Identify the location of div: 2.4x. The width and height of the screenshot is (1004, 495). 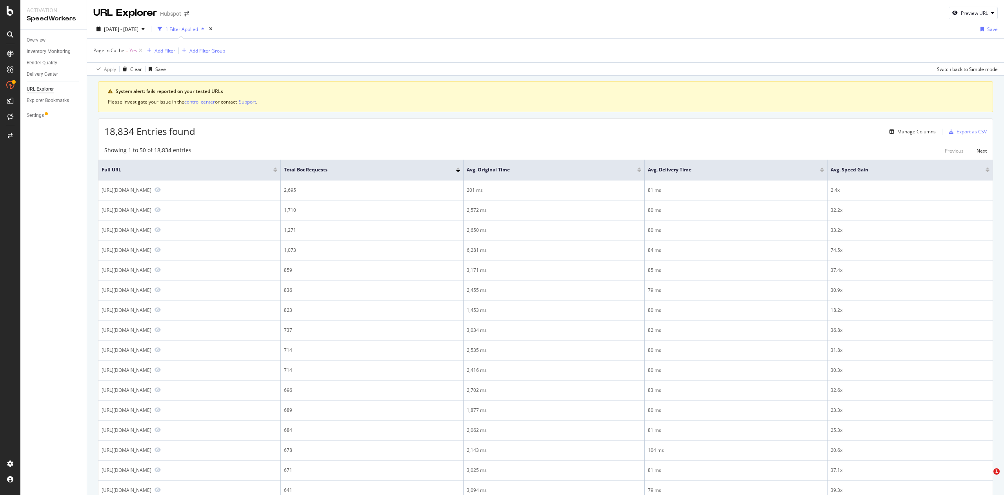
(910, 190).